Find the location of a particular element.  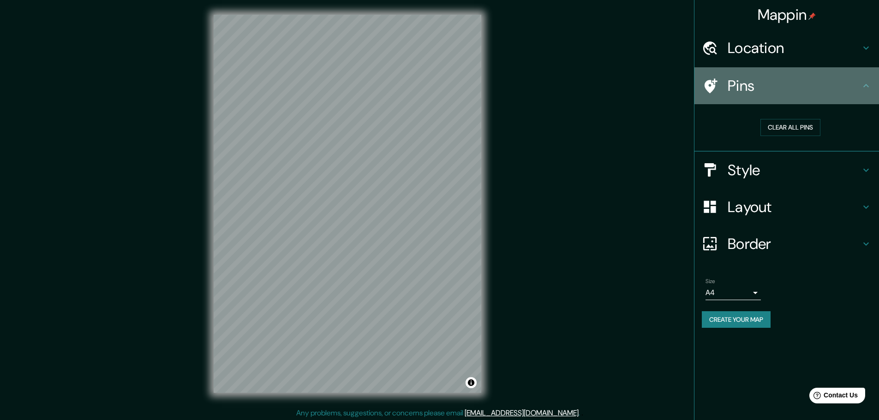

h4: Style is located at coordinates (794, 170).